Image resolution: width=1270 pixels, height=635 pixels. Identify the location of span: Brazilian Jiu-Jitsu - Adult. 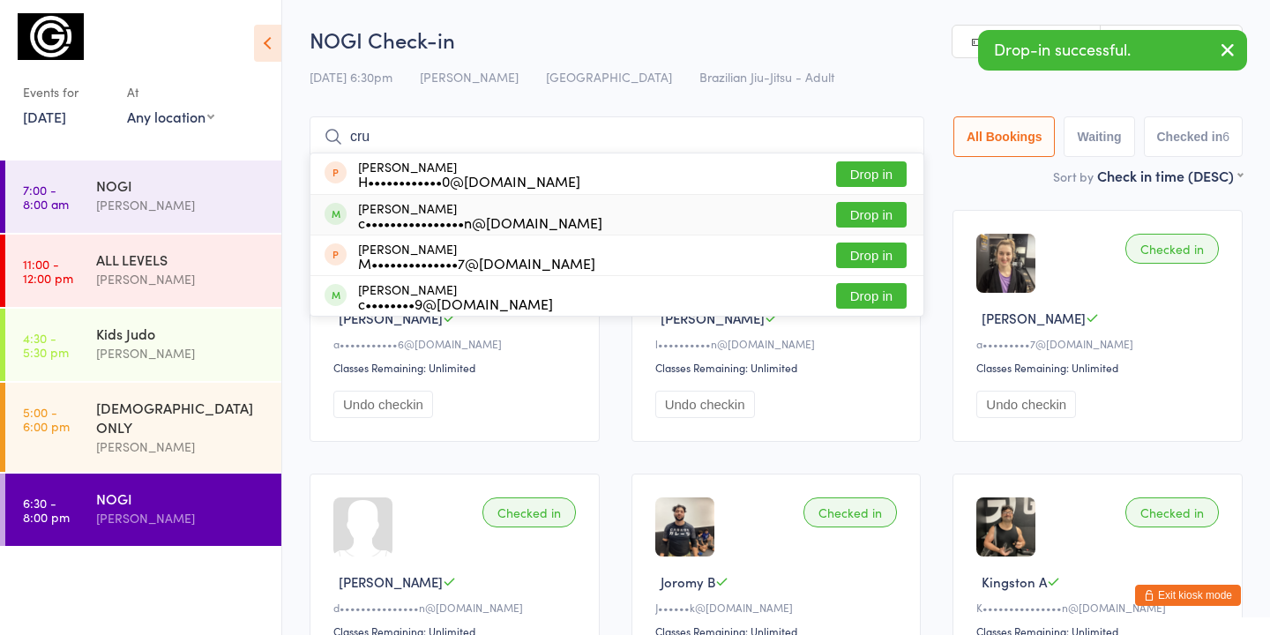
(767, 77).